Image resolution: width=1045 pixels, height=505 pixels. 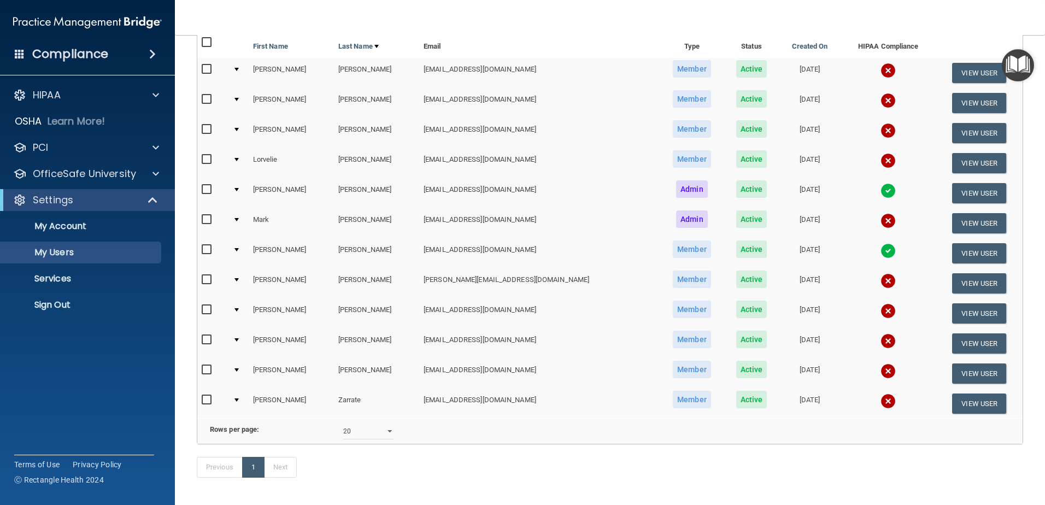 What do you see at coordinates (291, 163) in the screenshot?
I see `td: Lorvelie` at bounding box center [291, 163].